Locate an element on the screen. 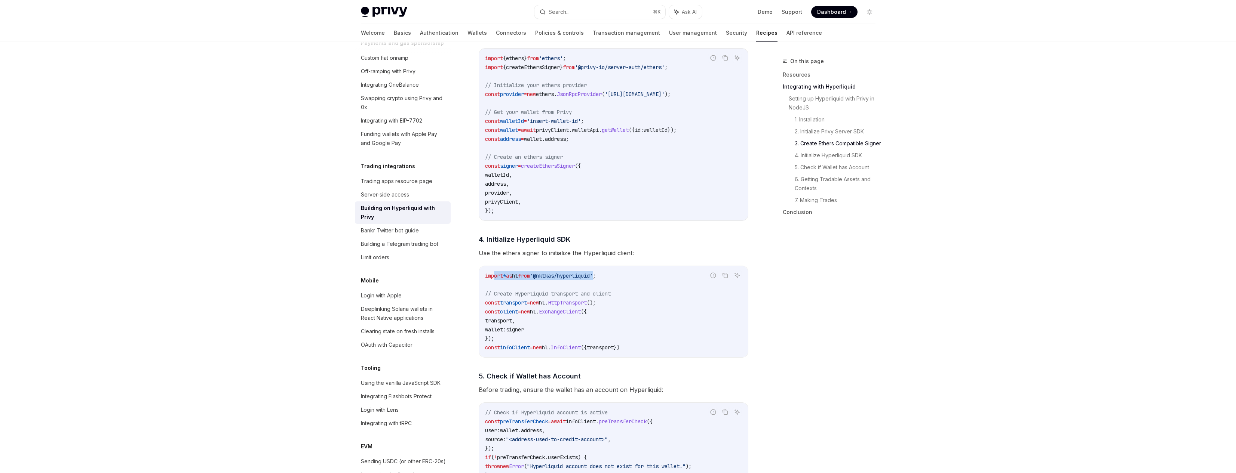 This screenshot has height=473, width=1236. a: Sending USDC (or other ERC-20s) is located at coordinates (403, 462).